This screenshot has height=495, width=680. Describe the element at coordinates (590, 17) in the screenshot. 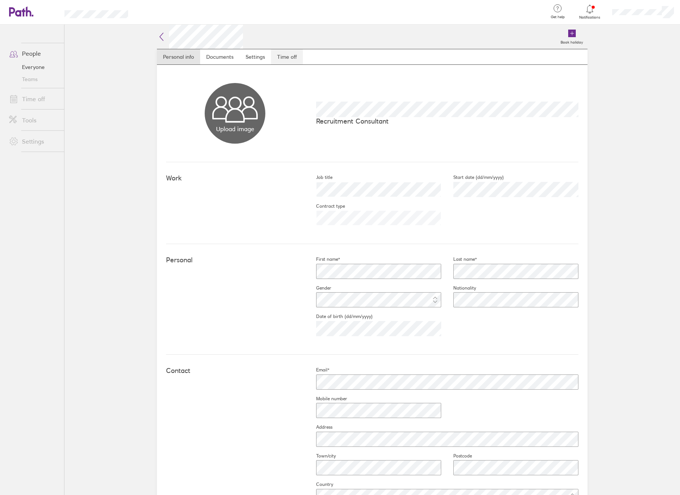

I see `span: Notifications` at that location.